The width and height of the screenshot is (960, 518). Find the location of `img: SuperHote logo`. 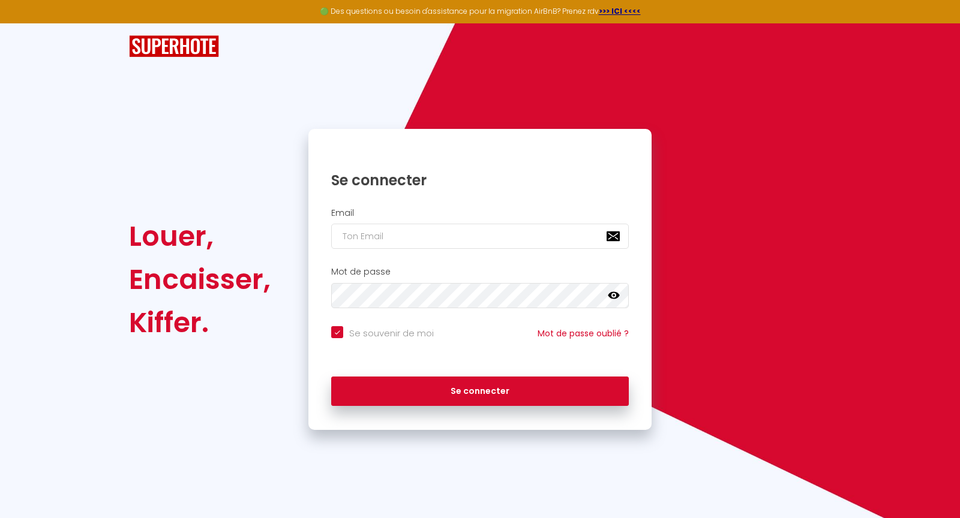

img: SuperHote logo is located at coordinates (174, 46).